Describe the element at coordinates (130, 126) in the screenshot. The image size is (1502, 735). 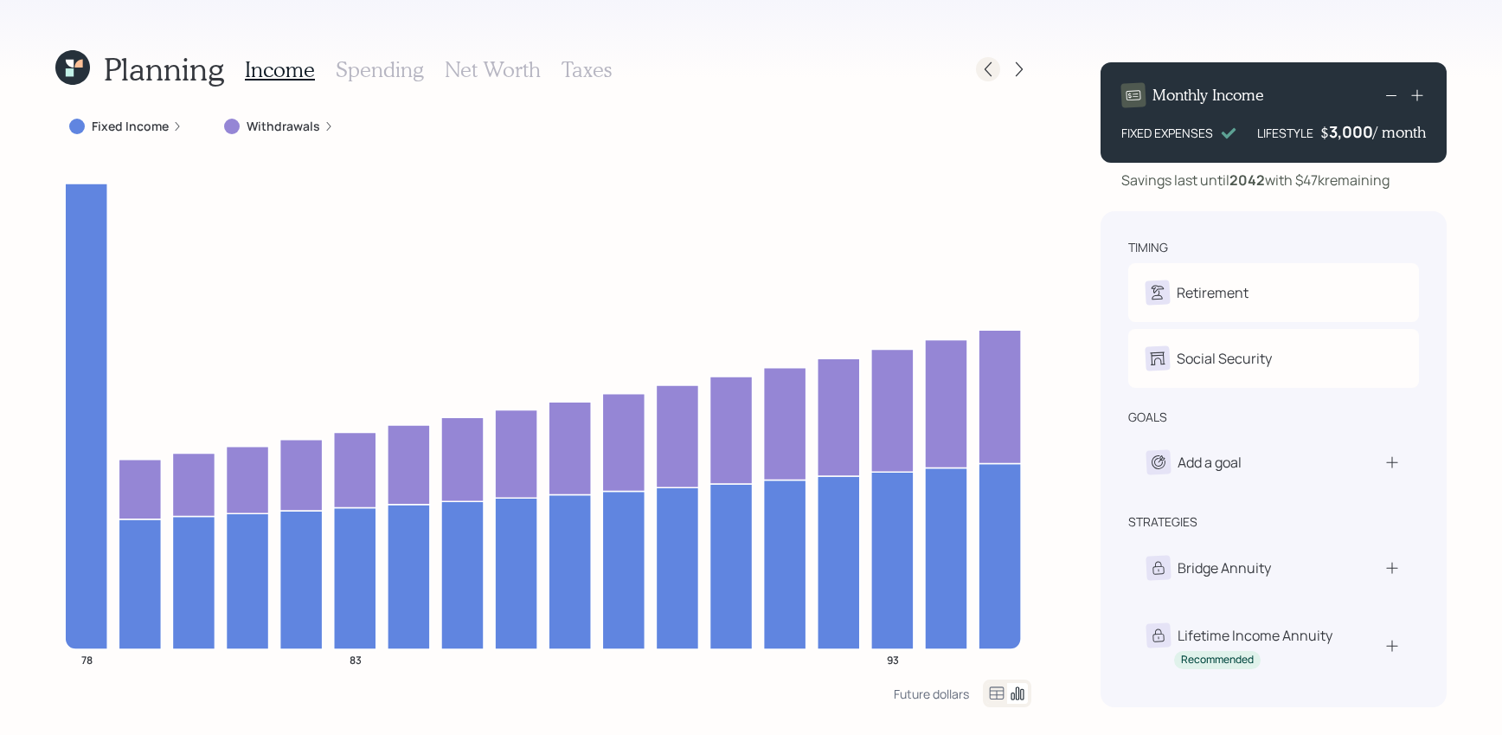
I see `label: Fixed Income` at that location.